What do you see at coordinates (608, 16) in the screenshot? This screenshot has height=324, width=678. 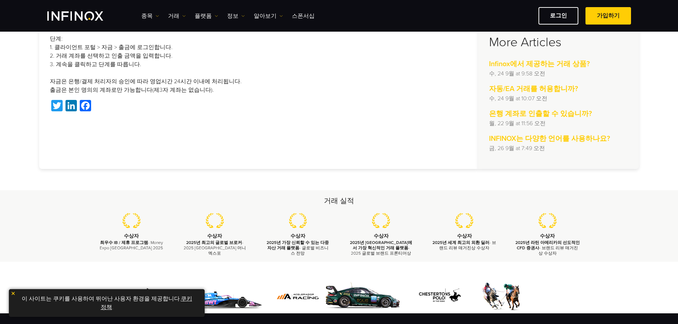 I see `a: 가입하기` at bounding box center [608, 16].